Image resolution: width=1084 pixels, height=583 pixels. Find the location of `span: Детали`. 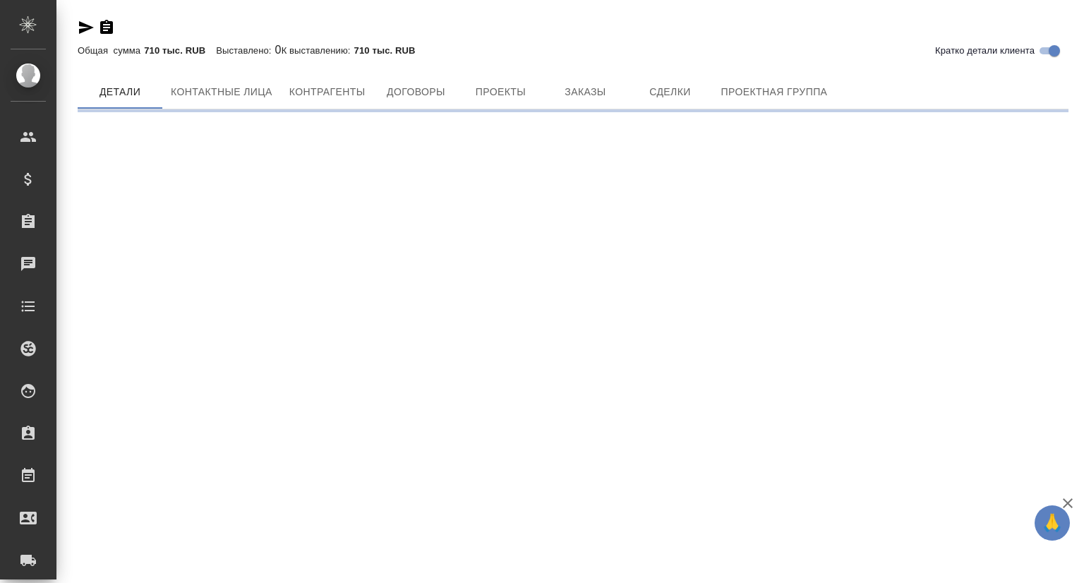

span: Детали is located at coordinates (120, 92).